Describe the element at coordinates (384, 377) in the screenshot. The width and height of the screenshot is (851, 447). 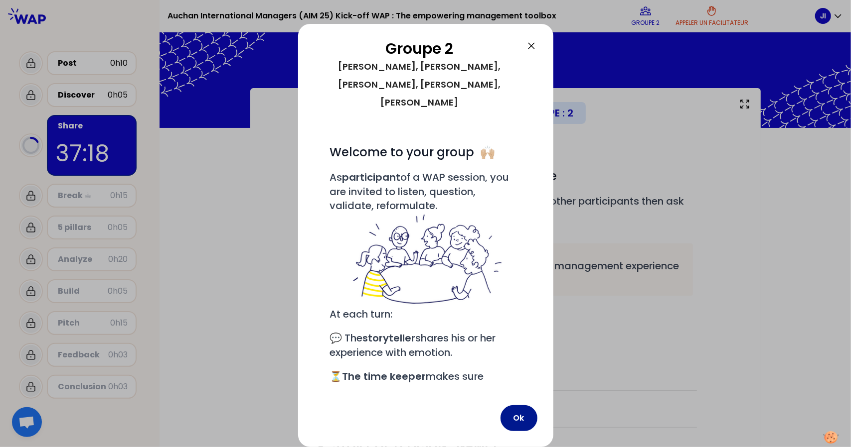
I see `strong: The time keeper` at that location.